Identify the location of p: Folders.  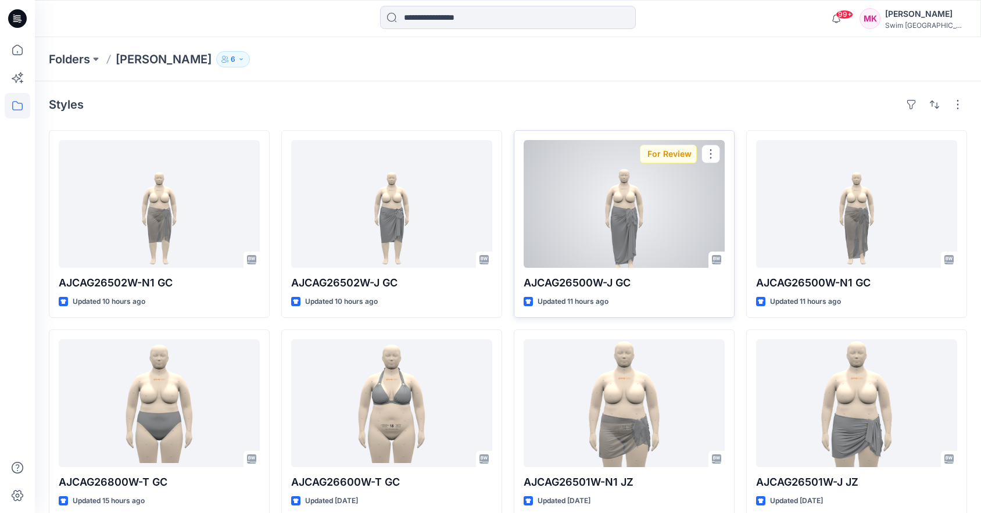
(69, 59).